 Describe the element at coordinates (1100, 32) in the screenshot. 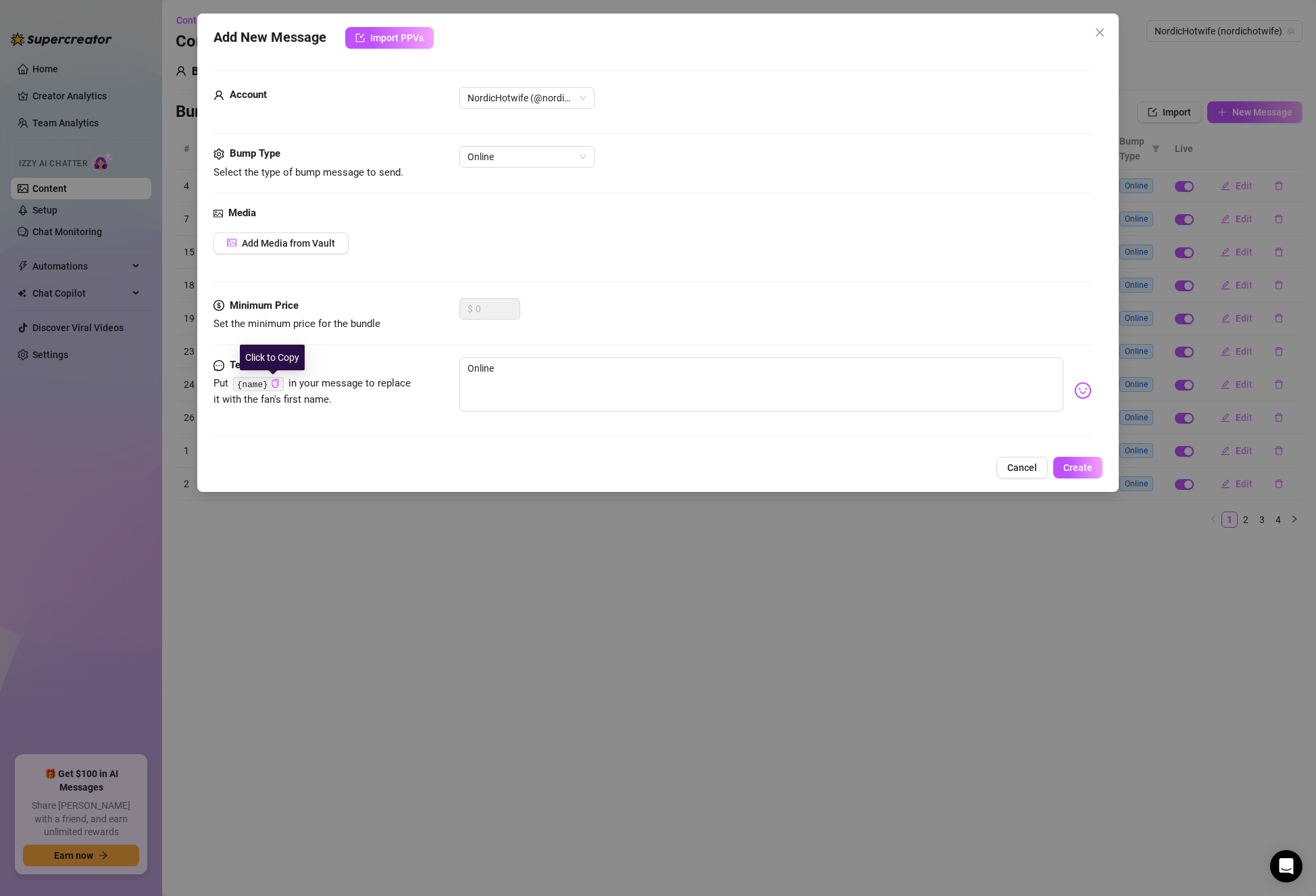

I see `button: Close` at that location.